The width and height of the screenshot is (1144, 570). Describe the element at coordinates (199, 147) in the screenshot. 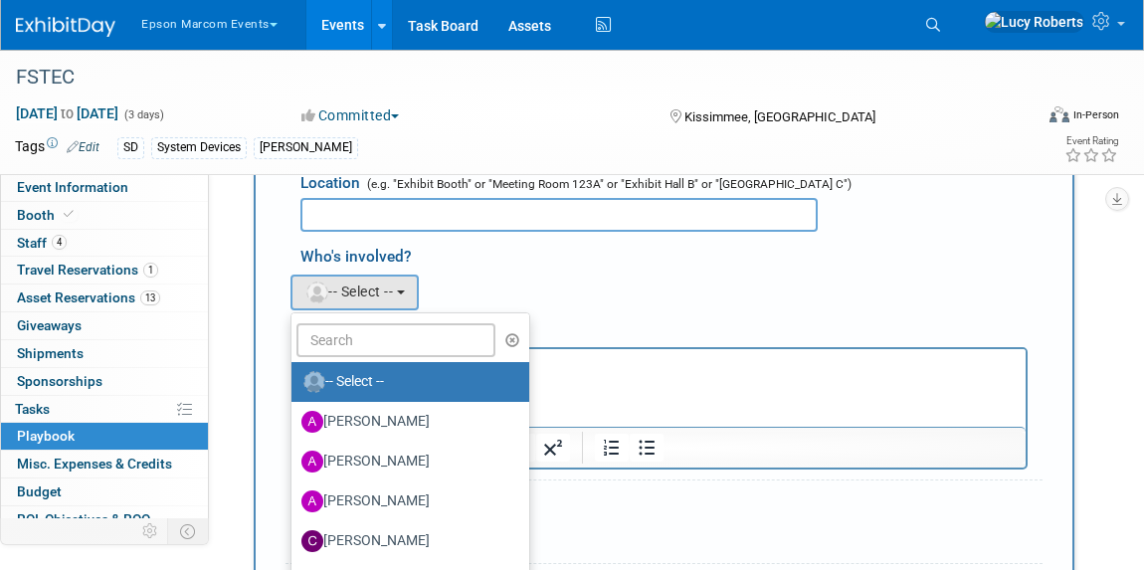

I see `div: System Devices` at that location.